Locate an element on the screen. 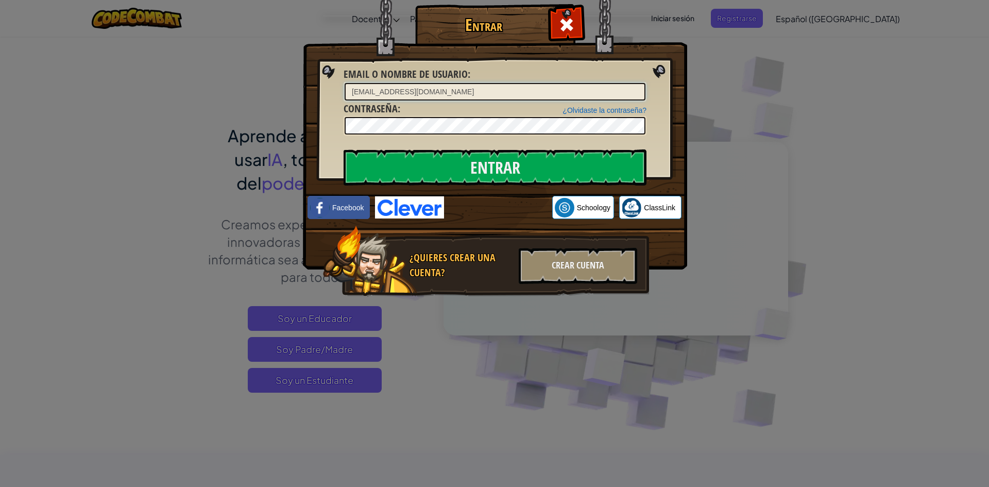  span: Facebook is located at coordinates (348, 208).